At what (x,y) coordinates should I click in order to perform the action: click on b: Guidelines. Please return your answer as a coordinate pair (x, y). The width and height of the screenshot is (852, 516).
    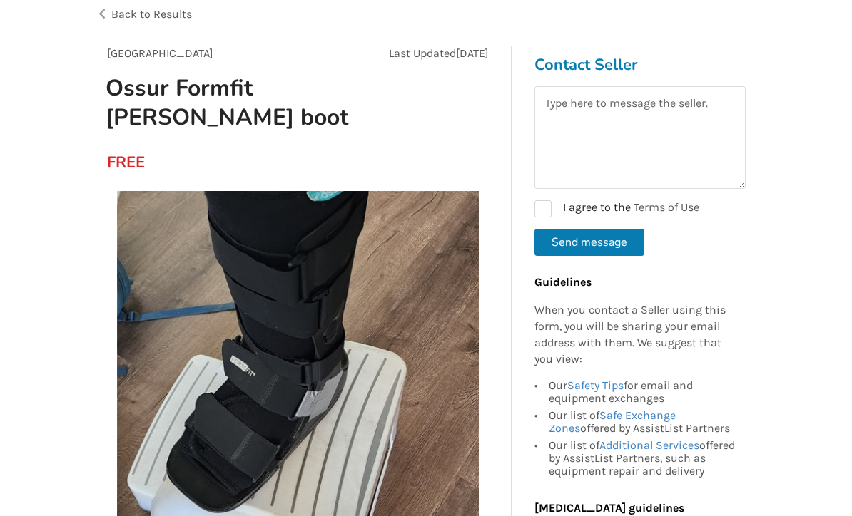
    Looking at the image, I should click on (563, 282).